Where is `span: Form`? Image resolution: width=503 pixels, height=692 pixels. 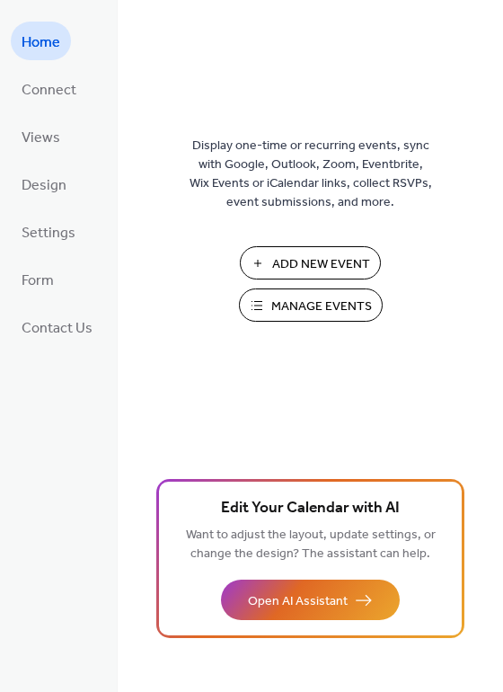
span: Form is located at coordinates (38, 280).